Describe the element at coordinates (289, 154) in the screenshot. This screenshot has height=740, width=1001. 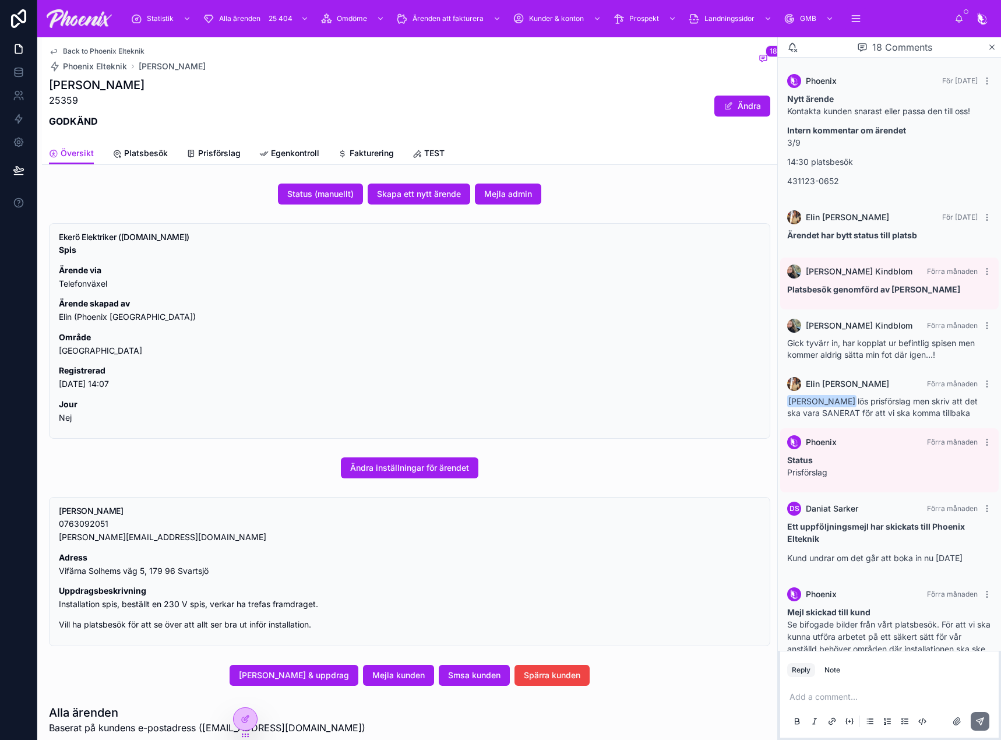
I see `a: Egenkontroll` at that location.